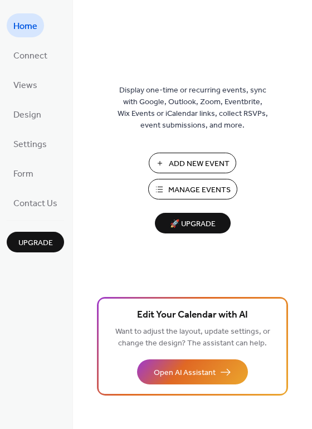 The height and width of the screenshot is (429, 312). Describe the element at coordinates (27, 114) in the screenshot. I see `a: Design` at that location.